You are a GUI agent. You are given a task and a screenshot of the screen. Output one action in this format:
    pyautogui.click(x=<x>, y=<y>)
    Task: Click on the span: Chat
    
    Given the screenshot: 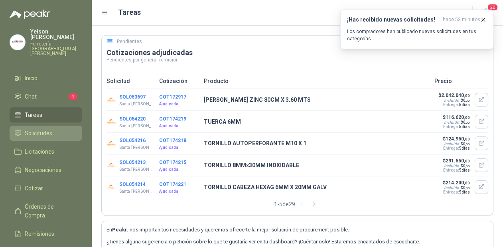 What is the action you would take?
    pyautogui.click(x=31, y=96)
    